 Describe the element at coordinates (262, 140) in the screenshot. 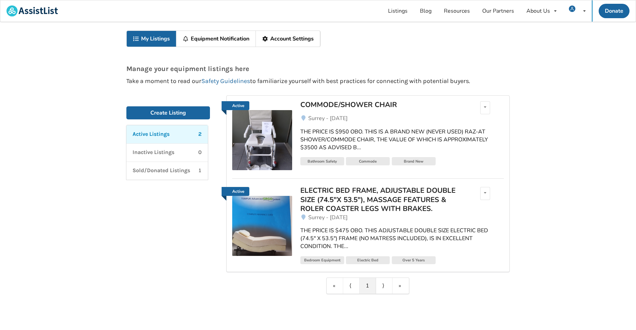

I see `img: bathroom safety-commode/shower chair` at that location.